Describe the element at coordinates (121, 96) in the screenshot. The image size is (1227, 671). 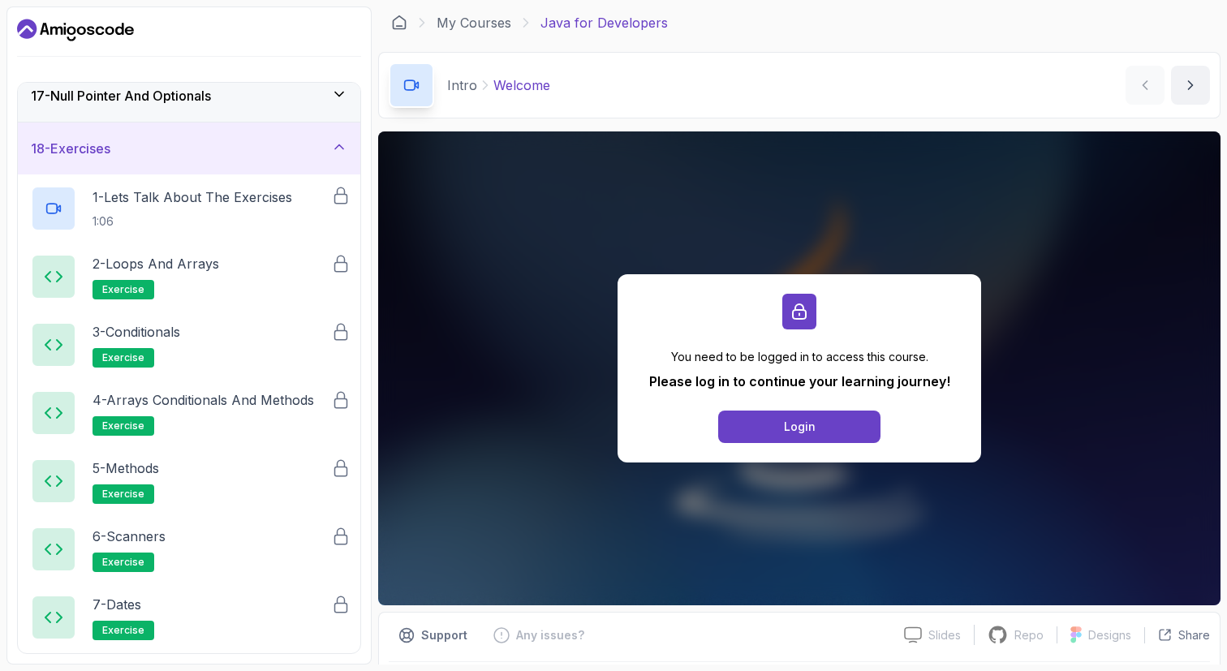
I see `h3: 17 - Null Pointer And Optionals` at that location.